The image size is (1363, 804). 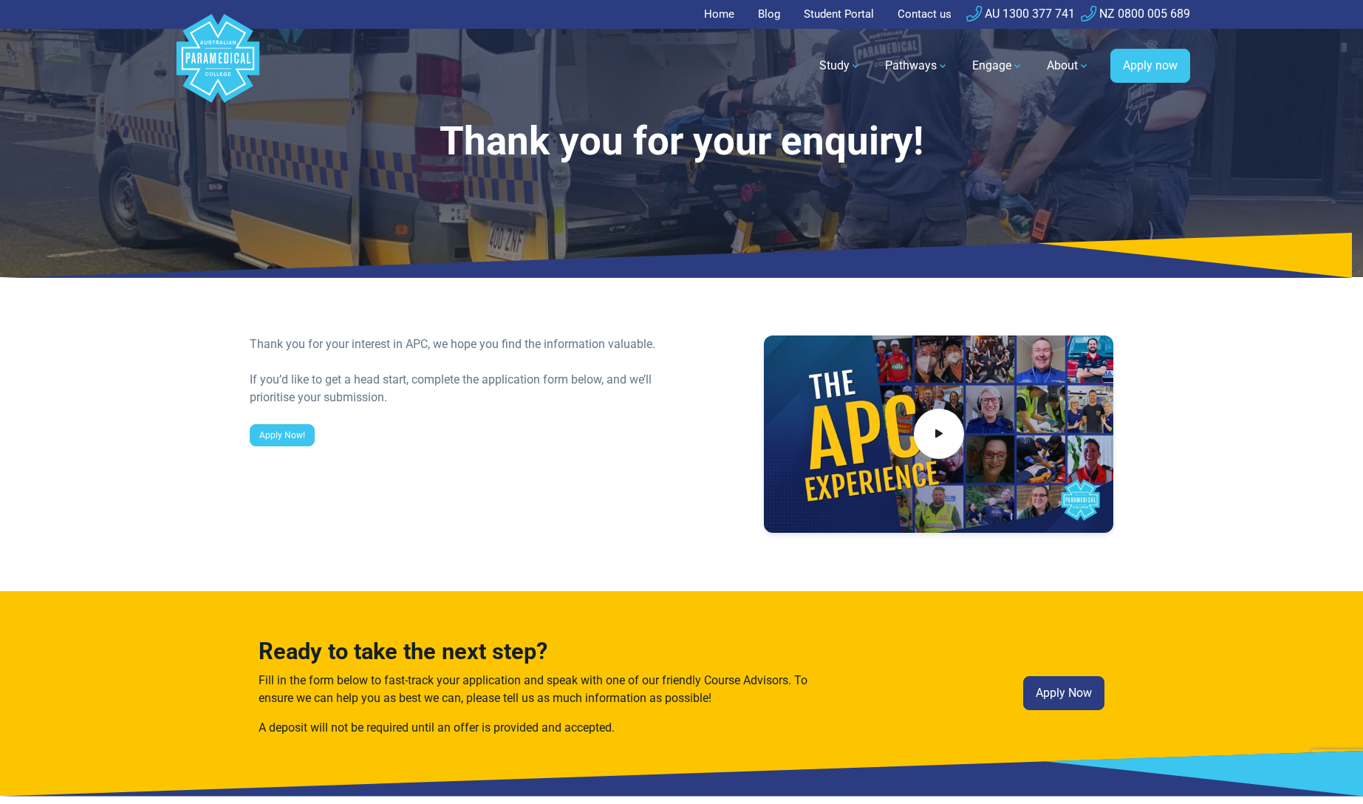 What do you see at coordinates (997, 66) in the screenshot?
I see `a: Engage` at bounding box center [997, 66].